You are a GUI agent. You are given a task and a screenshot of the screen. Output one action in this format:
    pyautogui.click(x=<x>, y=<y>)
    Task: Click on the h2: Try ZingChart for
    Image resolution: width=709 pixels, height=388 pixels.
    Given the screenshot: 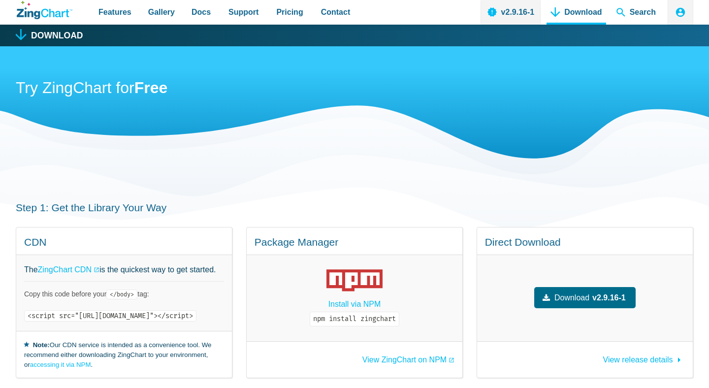 What is the action you would take?
    pyautogui.click(x=355, y=89)
    